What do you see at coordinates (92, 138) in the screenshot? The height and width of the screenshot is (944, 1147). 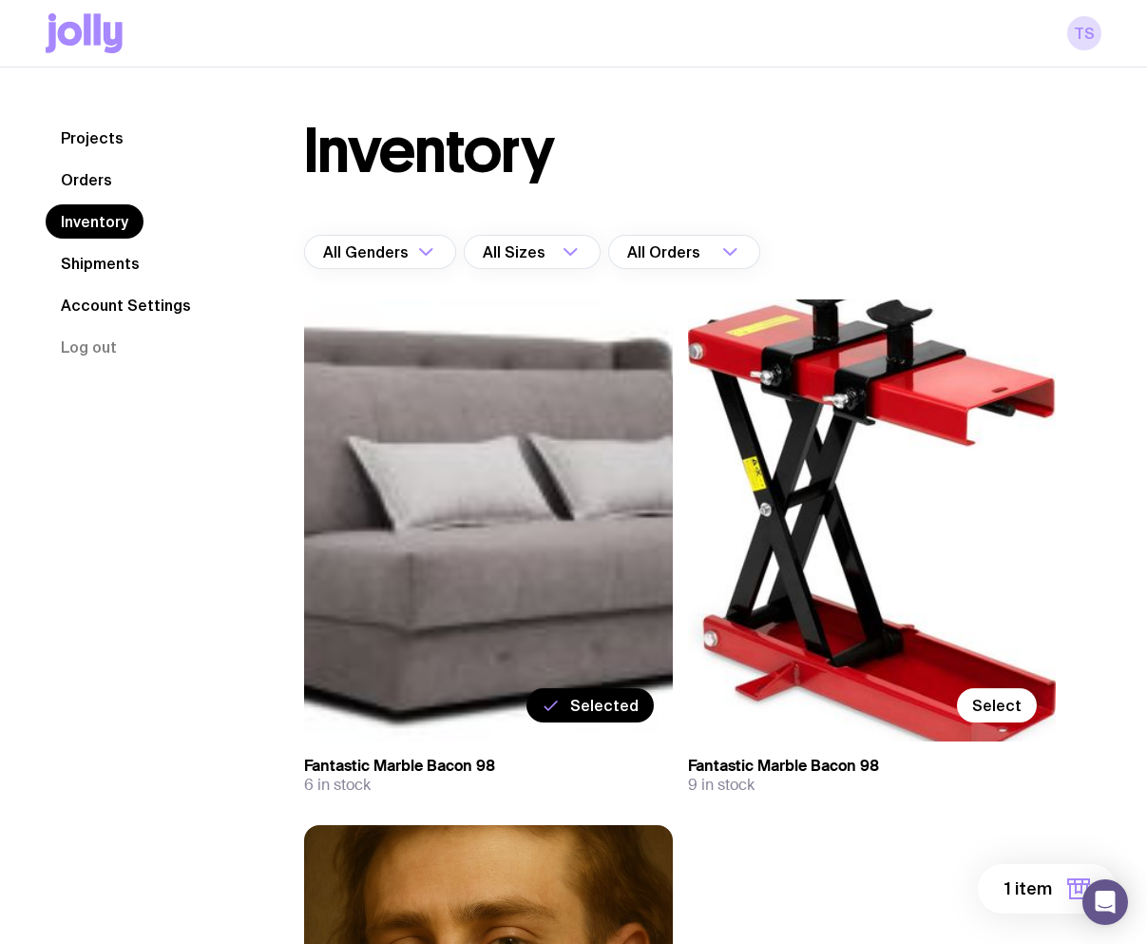 I see `a: Projects` at bounding box center [92, 138].